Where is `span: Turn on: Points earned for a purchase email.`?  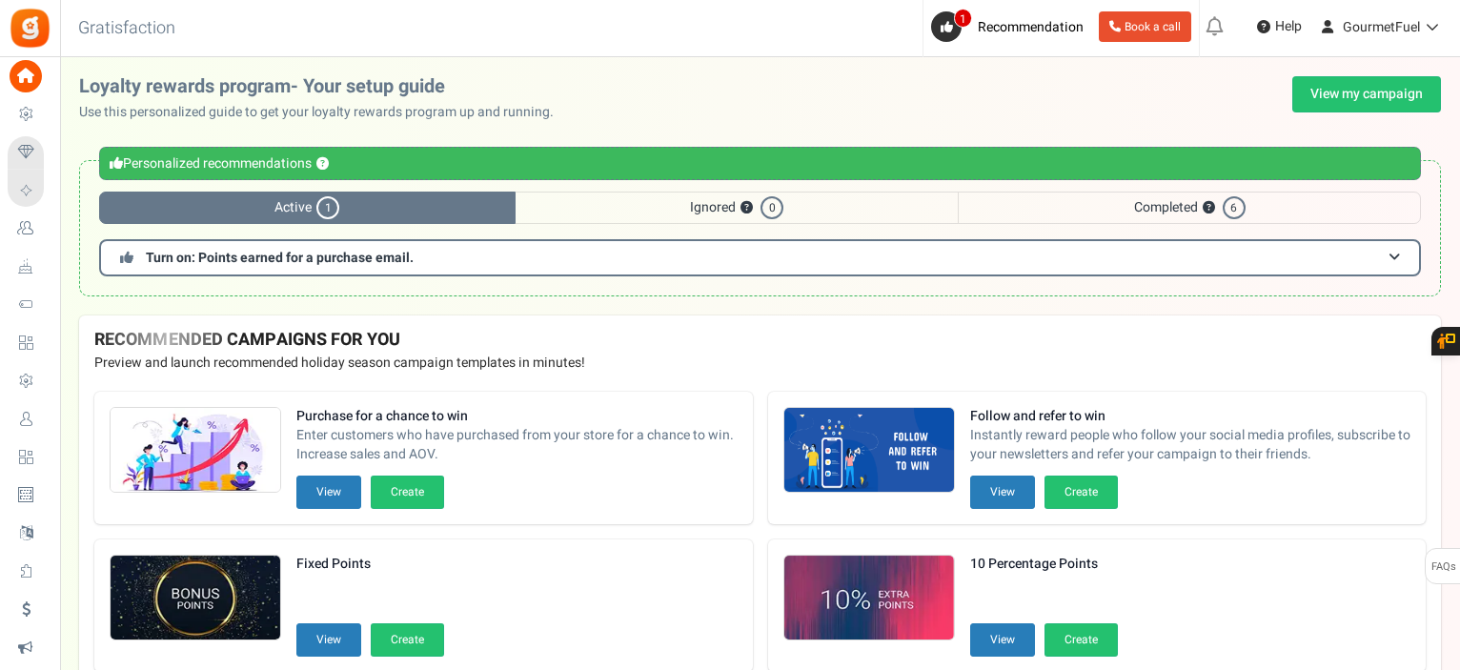 span: Turn on: Points earned for a purchase email. is located at coordinates (279, 257).